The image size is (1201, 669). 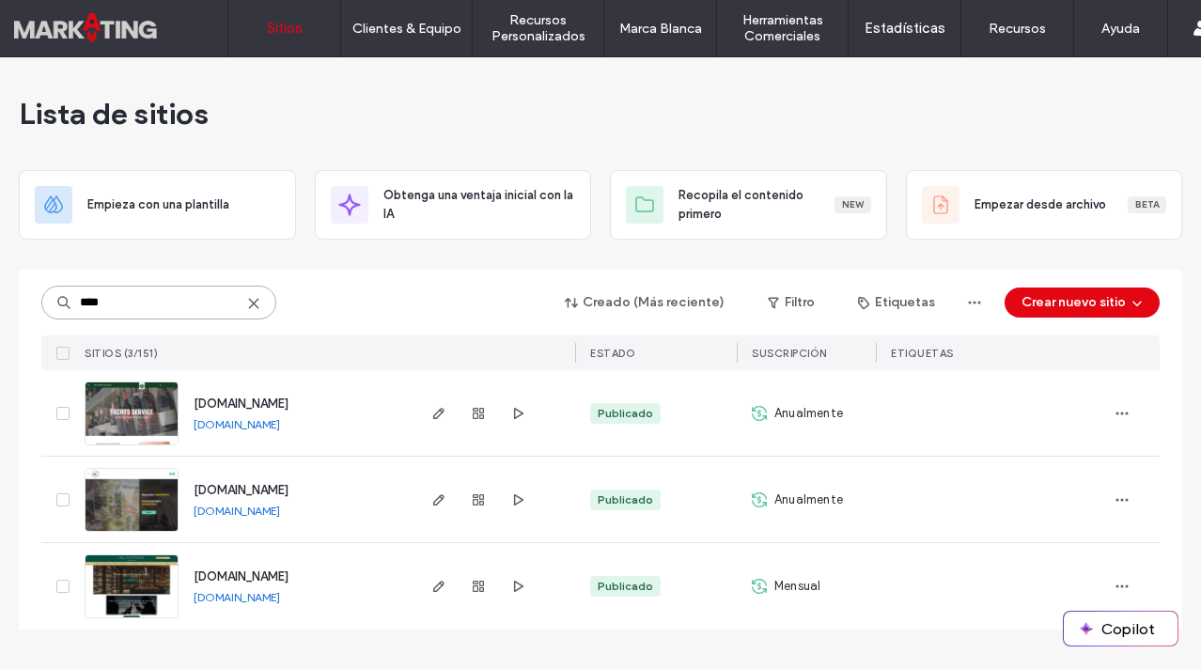 I want to click on span: Suscripción, so click(x=789, y=353).